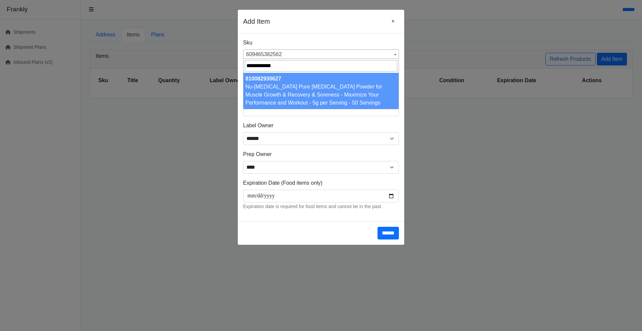 Image resolution: width=642 pixels, height=331 pixels. I want to click on label: Expiration Date (Food items only), so click(283, 183).